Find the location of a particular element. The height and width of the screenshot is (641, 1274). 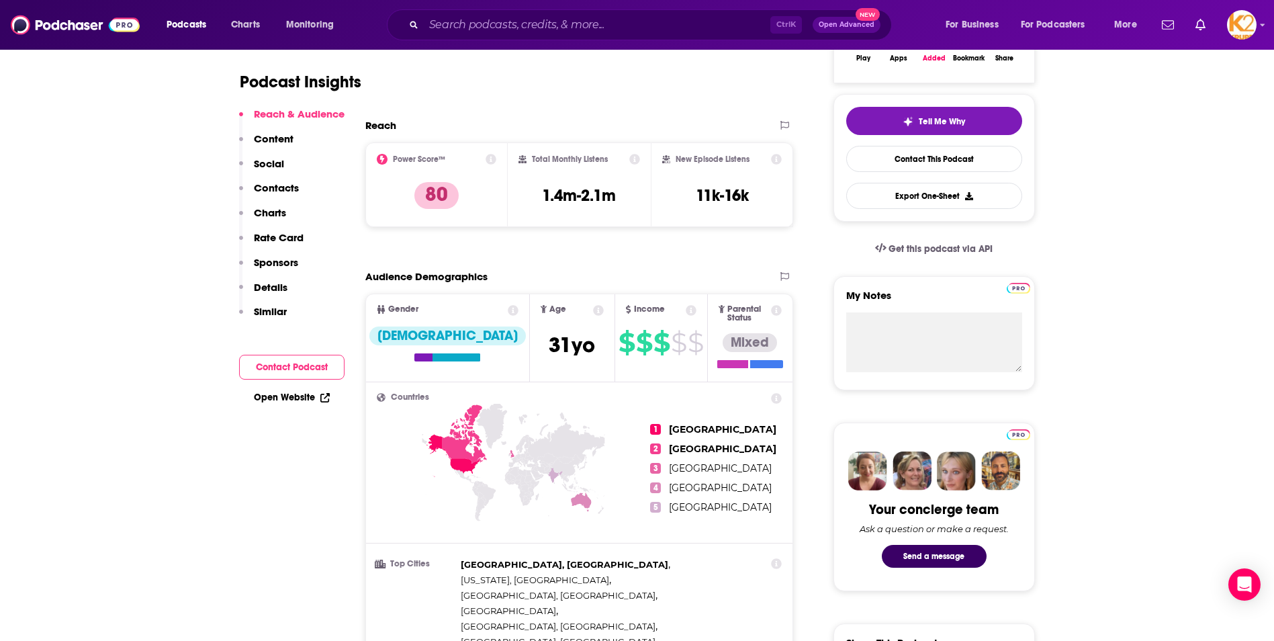

p: Content is located at coordinates (273, 138).